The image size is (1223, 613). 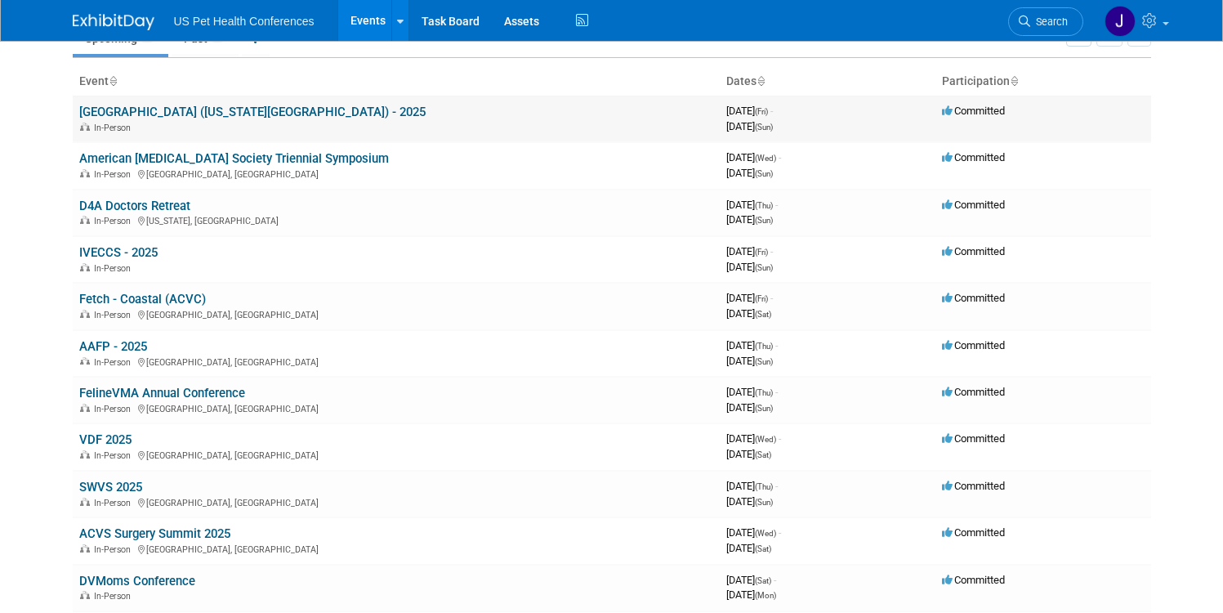 What do you see at coordinates (162, 393) in the screenshot?
I see `a: FelineVMA Annual Conference` at bounding box center [162, 393].